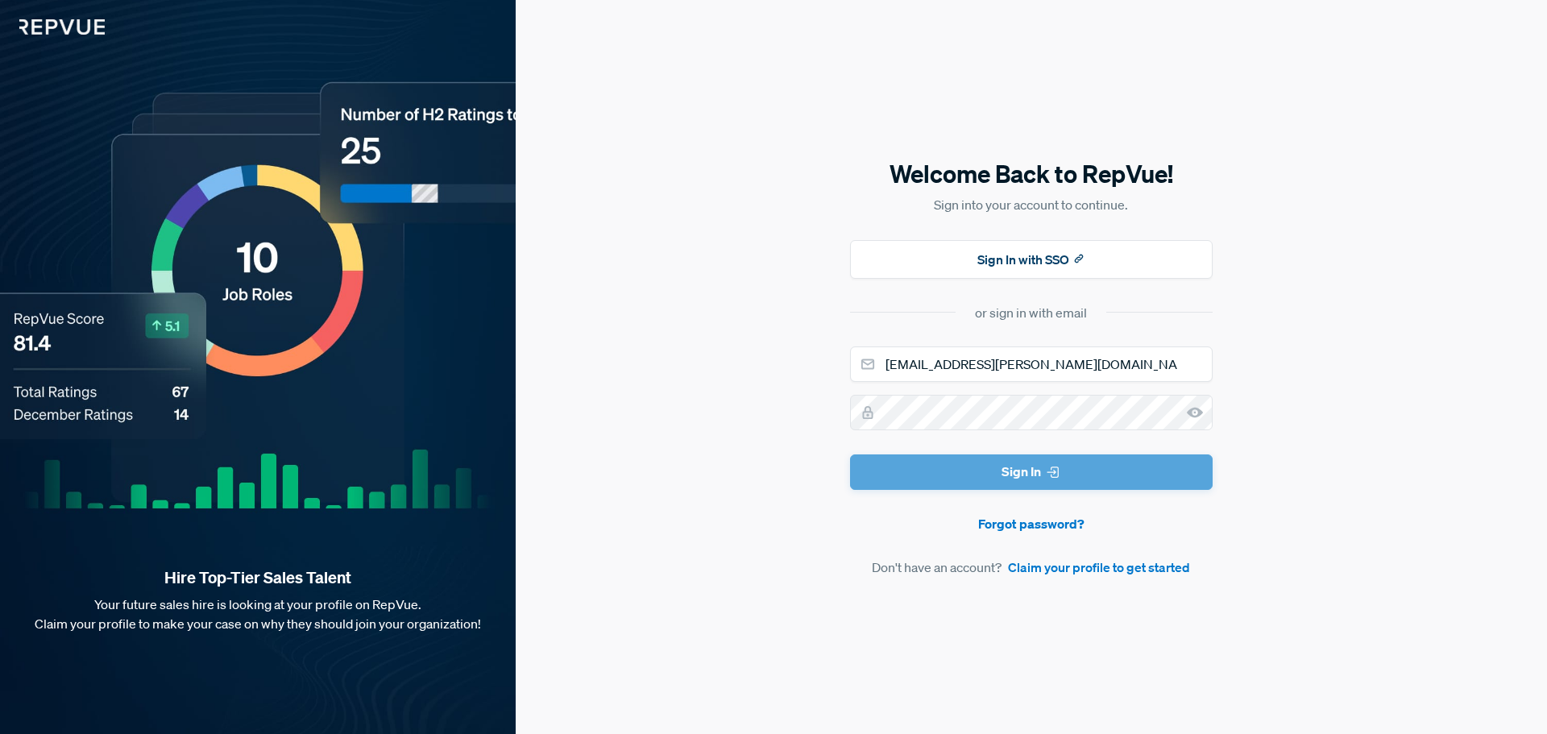 This screenshot has width=1547, height=734. I want to click on a: Forgot password?, so click(1031, 524).